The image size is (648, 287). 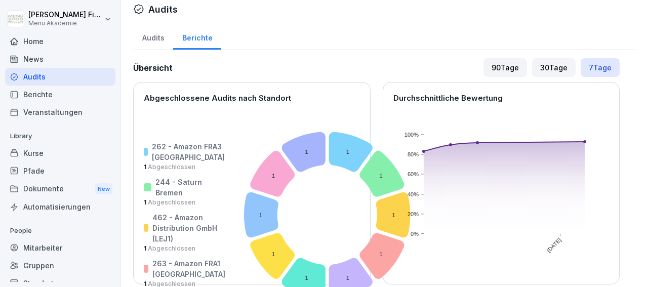 I want to click on p: Abgeschlossene Audits nach Standort, so click(x=252, y=98).